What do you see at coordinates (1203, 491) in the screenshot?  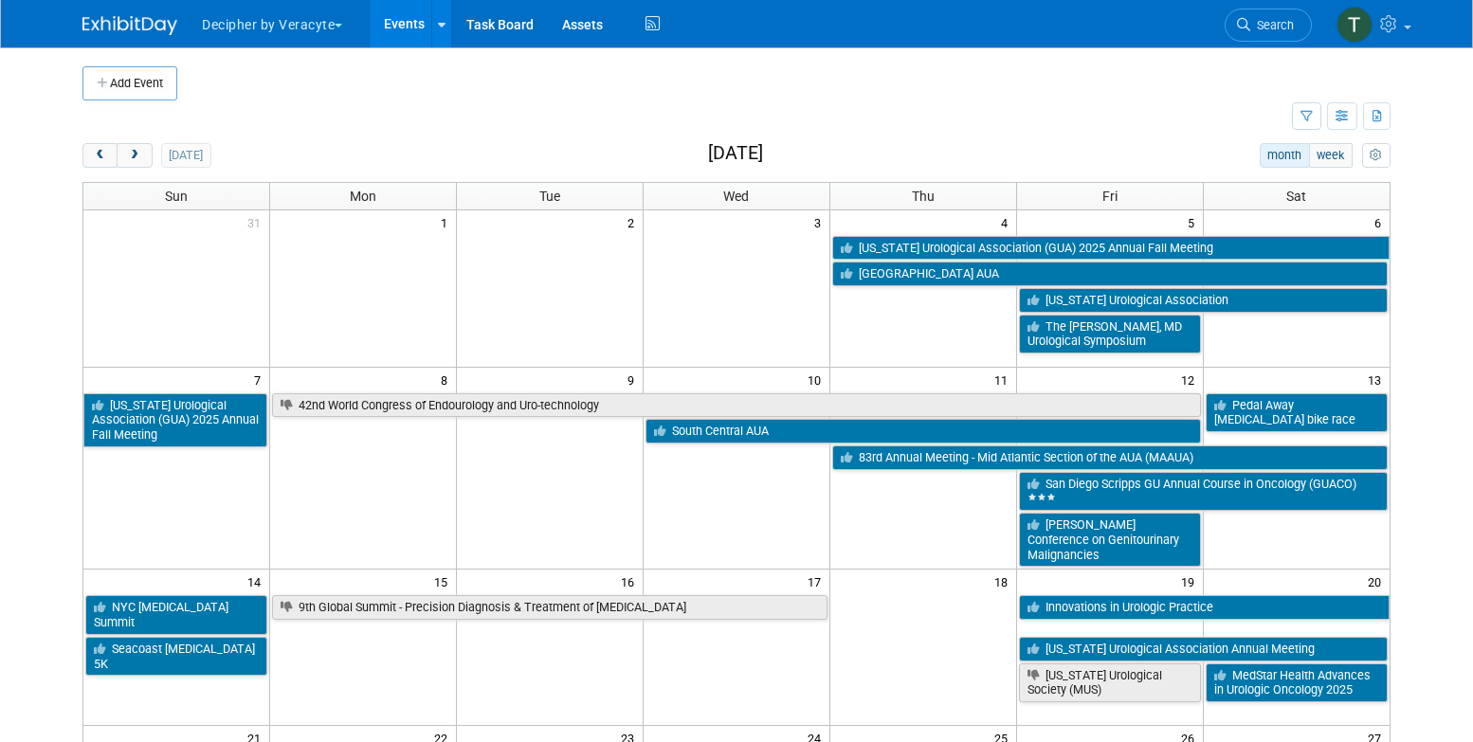 I see `a: San Diego Scripps GU Annual Course in Oncology (GUACO)` at bounding box center [1203, 491].